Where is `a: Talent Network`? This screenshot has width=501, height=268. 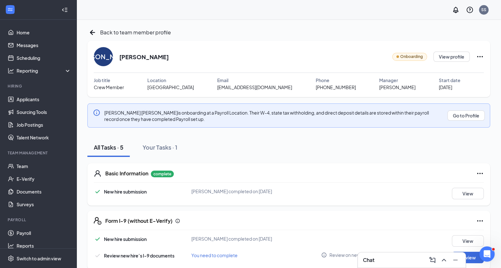 a: Talent Network is located at coordinates (44, 138).